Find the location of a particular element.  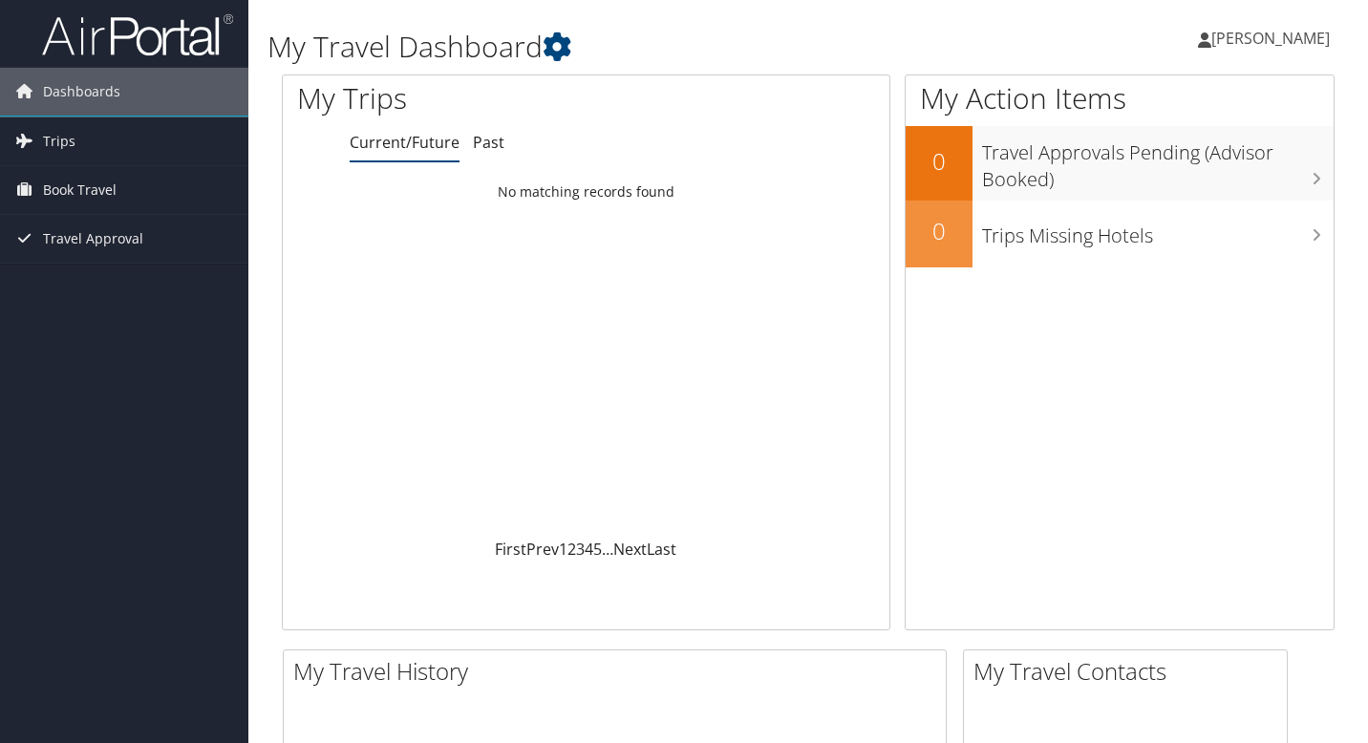

h3: Trips Missing Hotels is located at coordinates (1158, 231).